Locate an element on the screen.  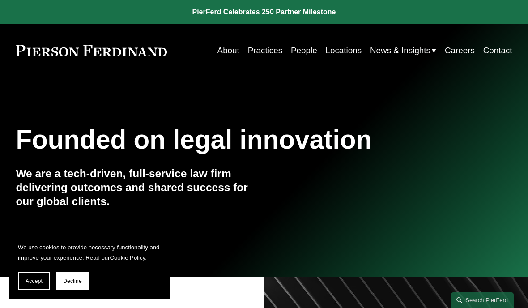
button: Accept is located at coordinates (34, 281).